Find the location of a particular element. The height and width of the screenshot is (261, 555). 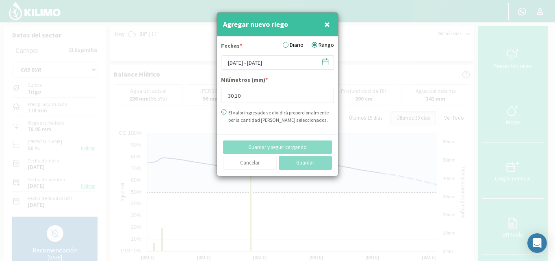

label: Fechas is located at coordinates (232, 47).